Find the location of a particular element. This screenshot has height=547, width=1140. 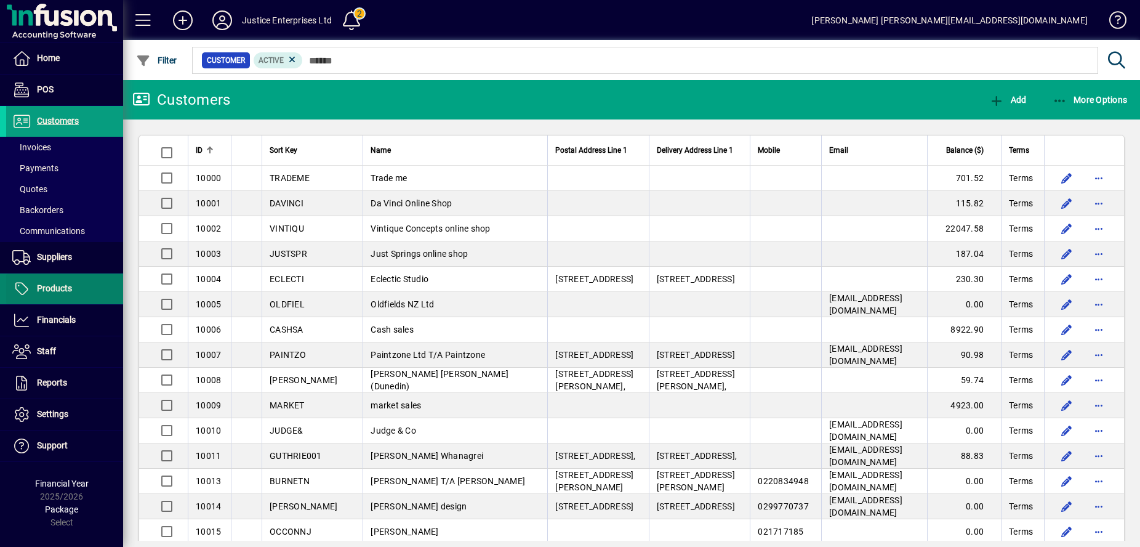

span: 0299770737 is located at coordinates (783, 506).